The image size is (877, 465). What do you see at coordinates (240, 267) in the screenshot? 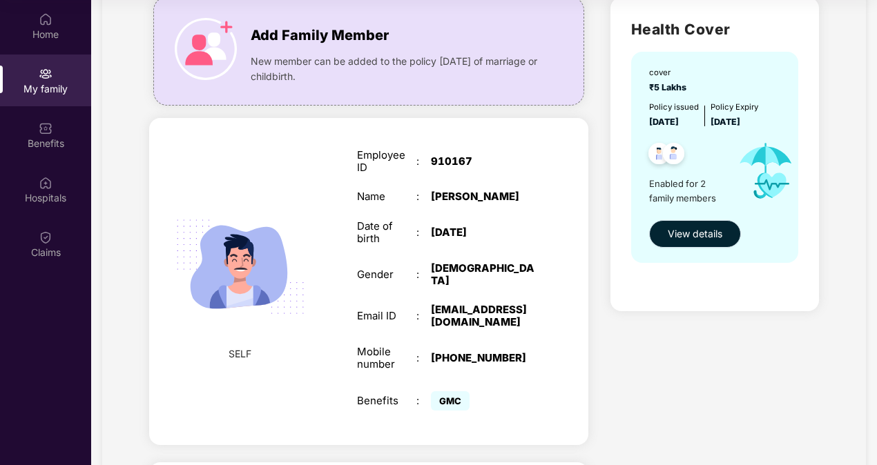
I see `img: svg+xml;base64,PHN2ZyB4bWxucz0iaHR0cDovL3d3dy53My5vcmcvMjAwMC9zdmciIHdpZHRoPSIyMjQiIGhlaWdodD0iMT...` at bounding box center [240, 267].